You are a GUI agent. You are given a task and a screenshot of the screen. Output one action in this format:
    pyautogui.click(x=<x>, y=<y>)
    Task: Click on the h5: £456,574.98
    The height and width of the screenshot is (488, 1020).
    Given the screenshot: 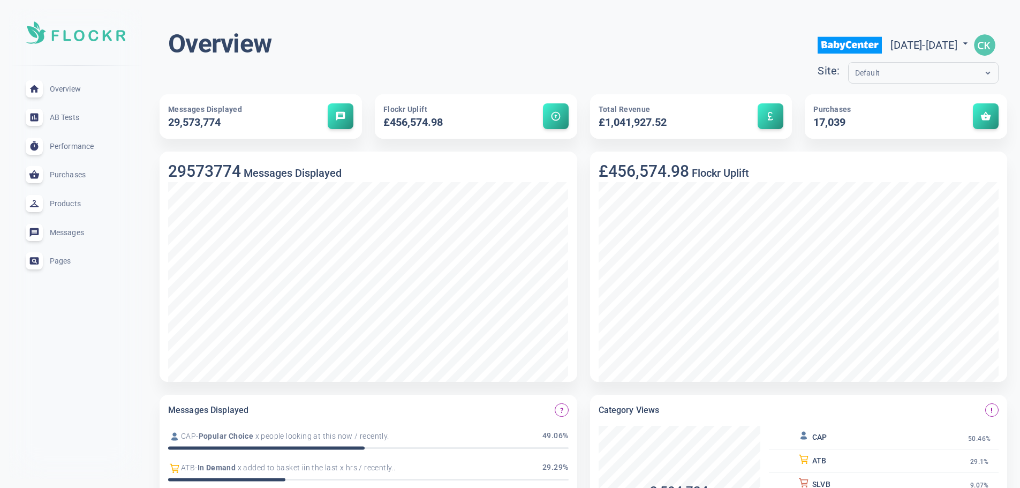 What is the action you would take?
    pyautogui.click(x=445, y=123)
    